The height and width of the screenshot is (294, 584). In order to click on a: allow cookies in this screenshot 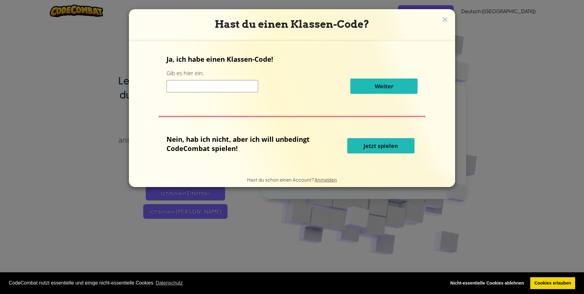, I will do `click(552, 283)`.